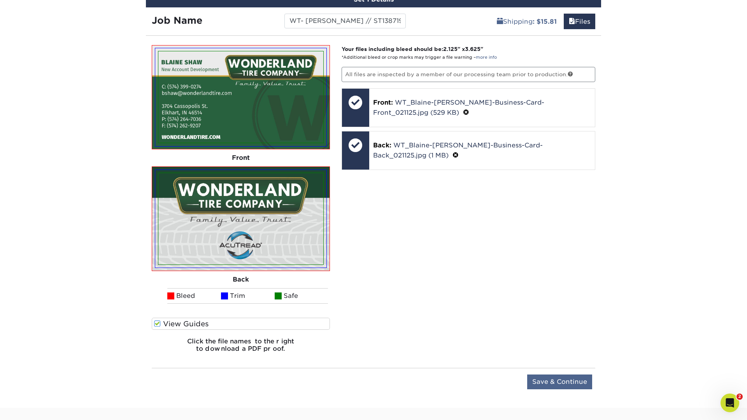 This screenshot has width=747, height=420. I want to click on span: 3.625, so click(473, 49).